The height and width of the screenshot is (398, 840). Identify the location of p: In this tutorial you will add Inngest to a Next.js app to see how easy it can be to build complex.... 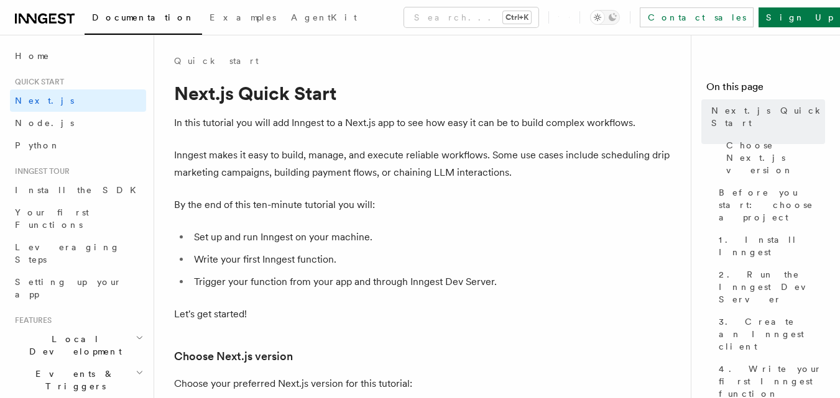
(423, 123).